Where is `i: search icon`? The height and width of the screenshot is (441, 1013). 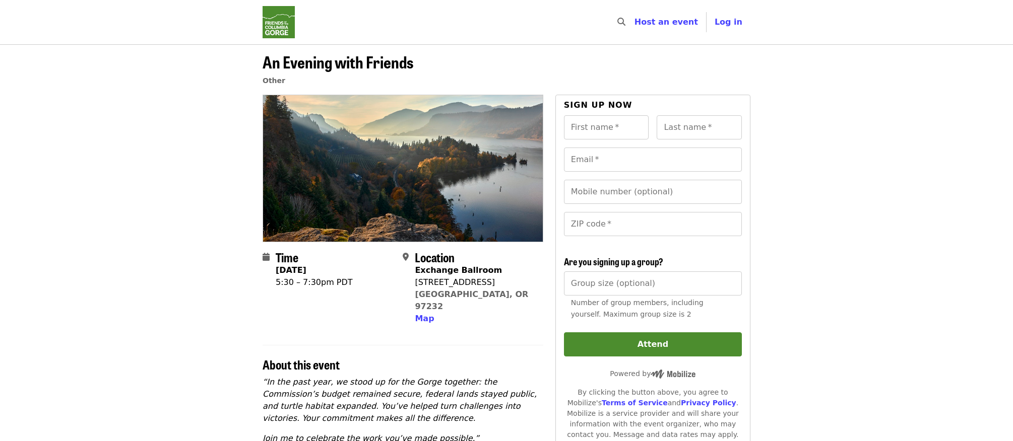
i: search icon is located at coordinates (621, 22).